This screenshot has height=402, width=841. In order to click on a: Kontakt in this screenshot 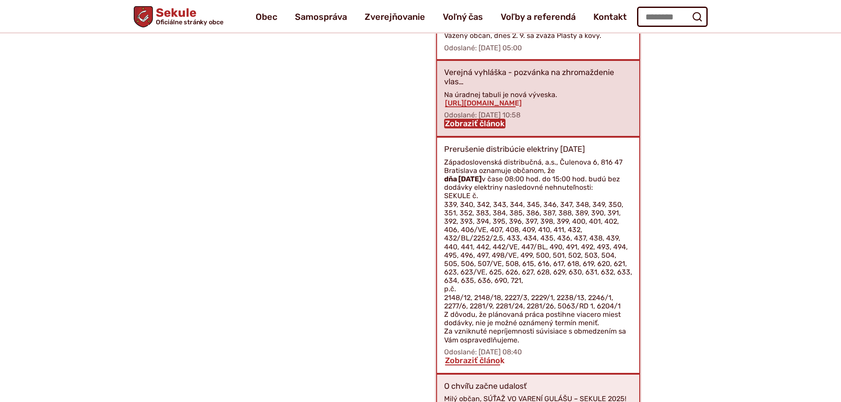, I will do `click(610, 17)`.